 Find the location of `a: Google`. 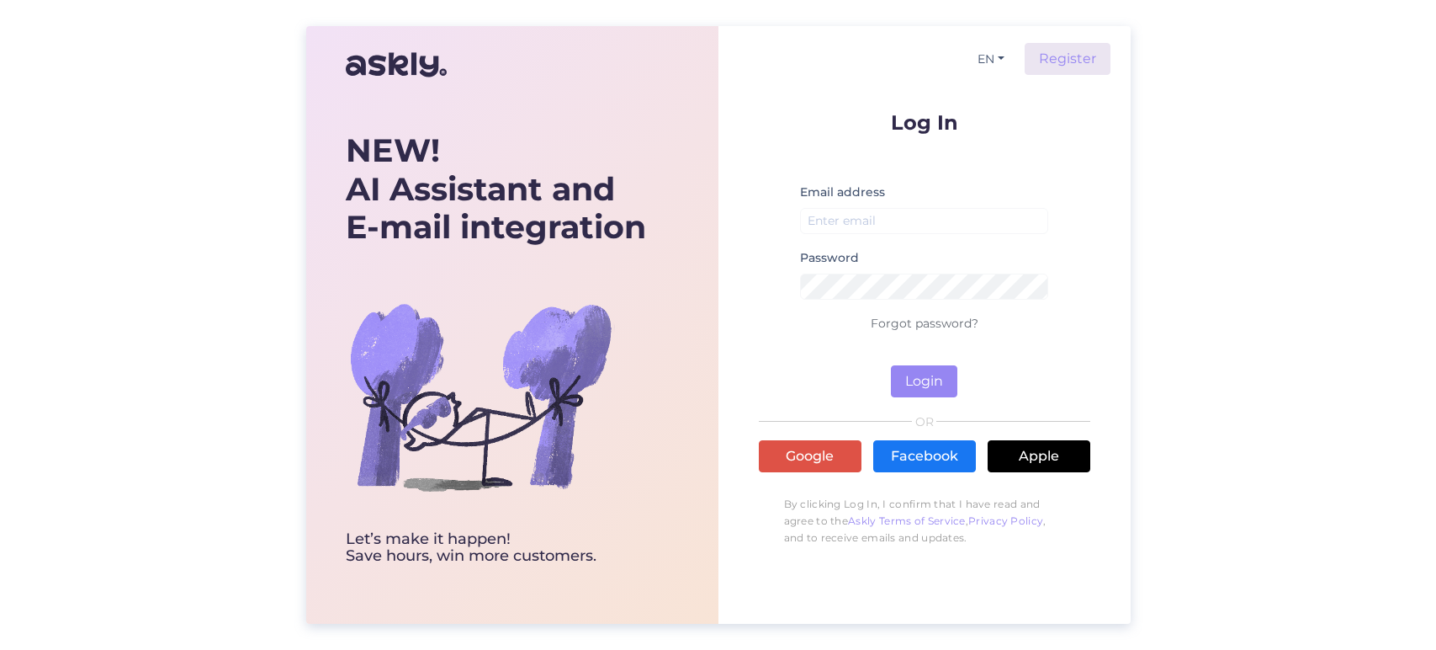

a: Google is located at coordinates (810, 456).